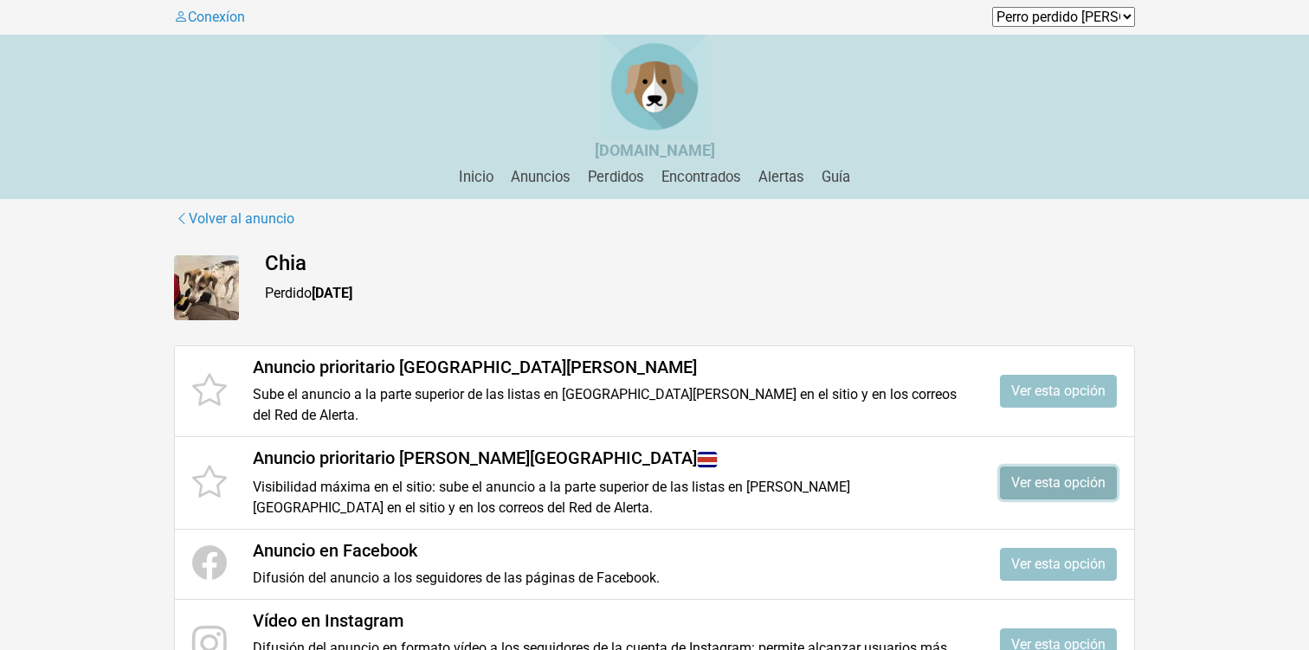 The height and width of the screenshot is (650, 1309). Describe the element at coordinates (613, 621) in the screenshot. I see `h4: Vídeo en Instagram` at that location.